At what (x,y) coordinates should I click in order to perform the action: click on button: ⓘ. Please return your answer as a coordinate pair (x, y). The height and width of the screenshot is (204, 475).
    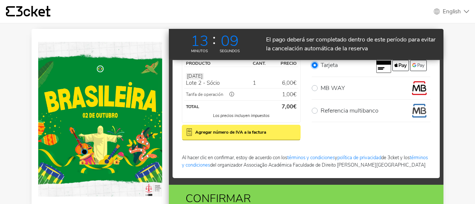
    Looking at the image, I should click on (231, 95).